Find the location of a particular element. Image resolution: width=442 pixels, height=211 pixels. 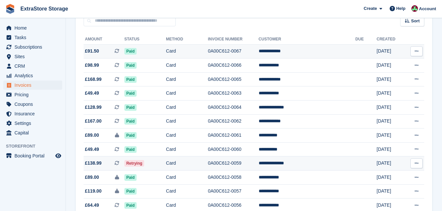

span: £91.50 is located at coordinates (92, 51).